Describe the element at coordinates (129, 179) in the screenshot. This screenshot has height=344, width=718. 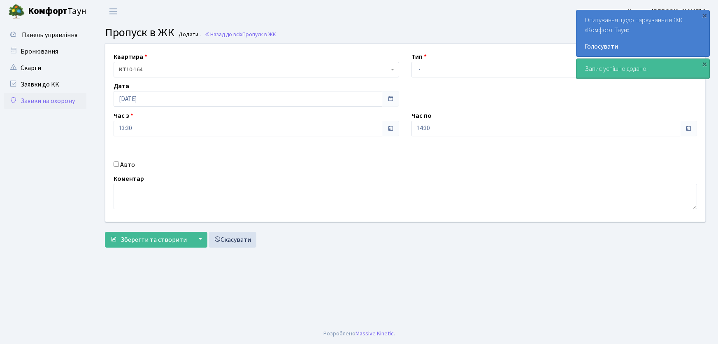
I see `label: Коментар` at that location.